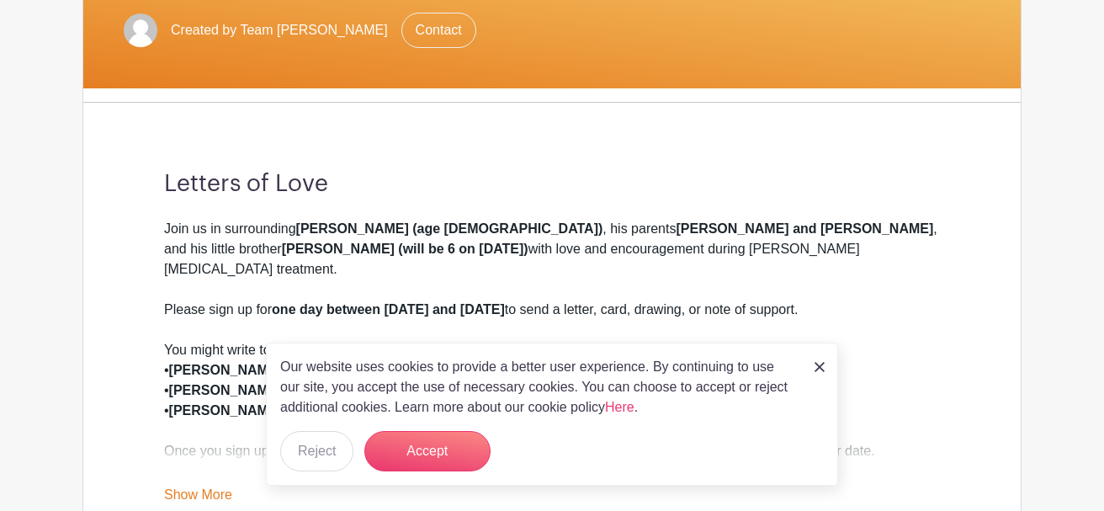 The width and height of the screenshot is (1104, 511). Describe the element at coordinates (428, 451) in the screenshot. I see `button: Accept` at that location.